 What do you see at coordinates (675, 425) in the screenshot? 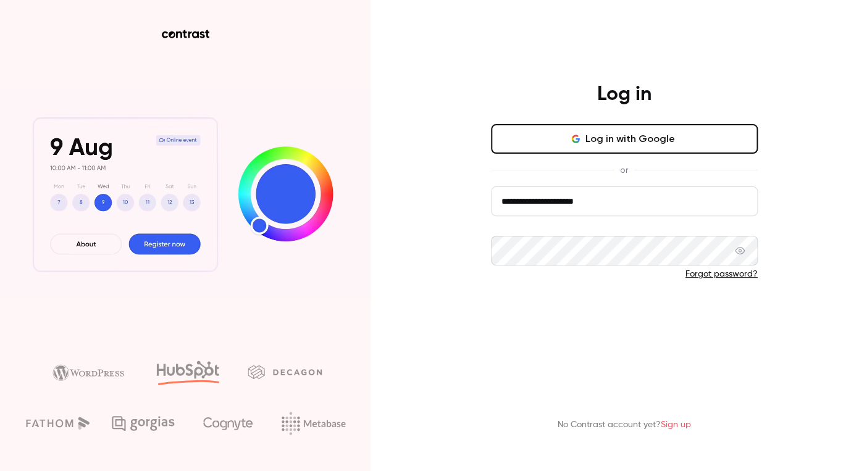
I see `a: Sign up` at bounding box center [675, 425].